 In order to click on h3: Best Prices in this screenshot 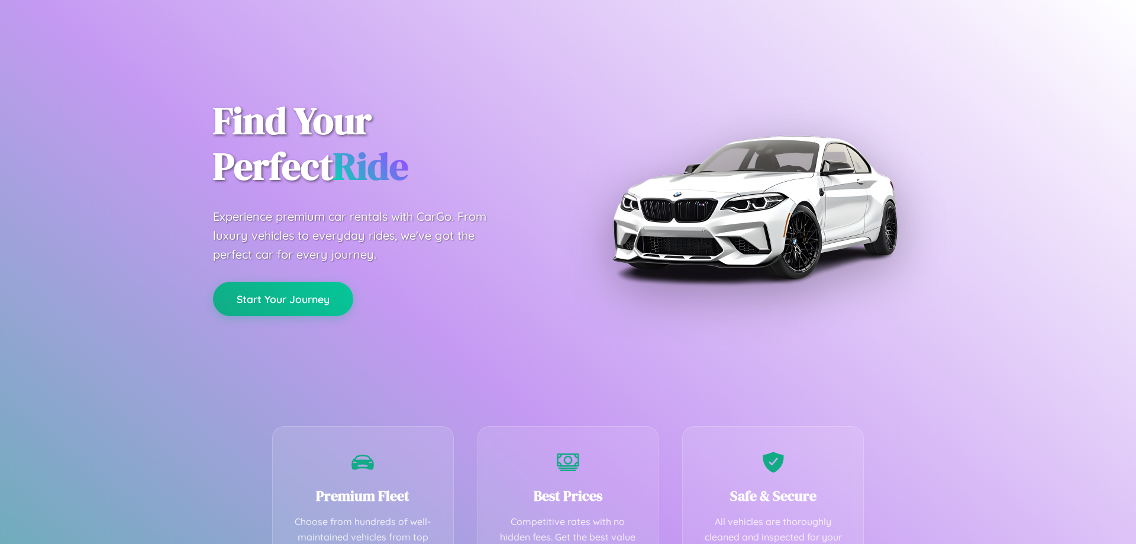, I will do `click(568, 495)`.